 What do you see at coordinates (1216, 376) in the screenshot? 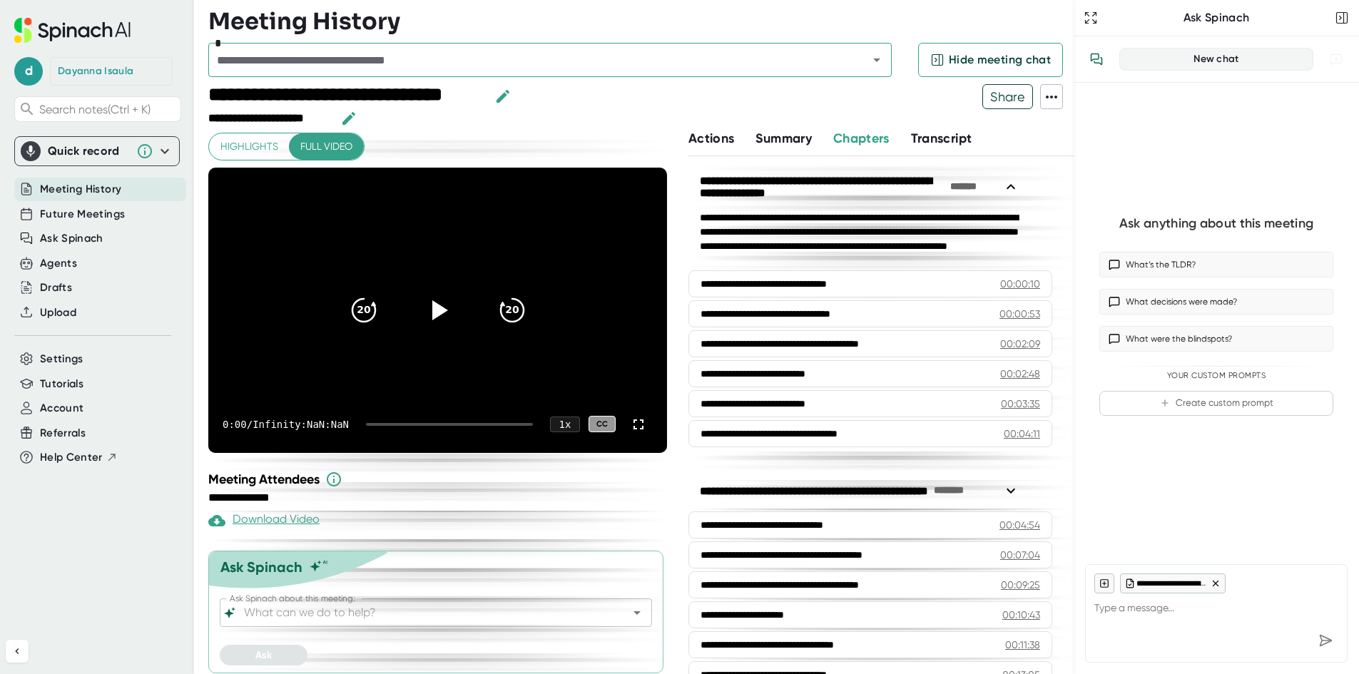
I see `div: Your Custom Prompts` at bounding box center [1216, 376].